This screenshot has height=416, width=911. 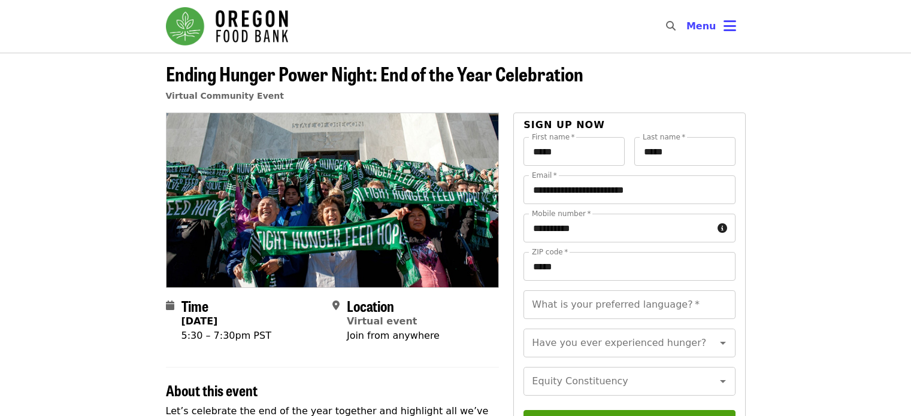 I want to click on span: Ending Hunger Power Night: End of the Year Celebration, so click(x=374, y=73).